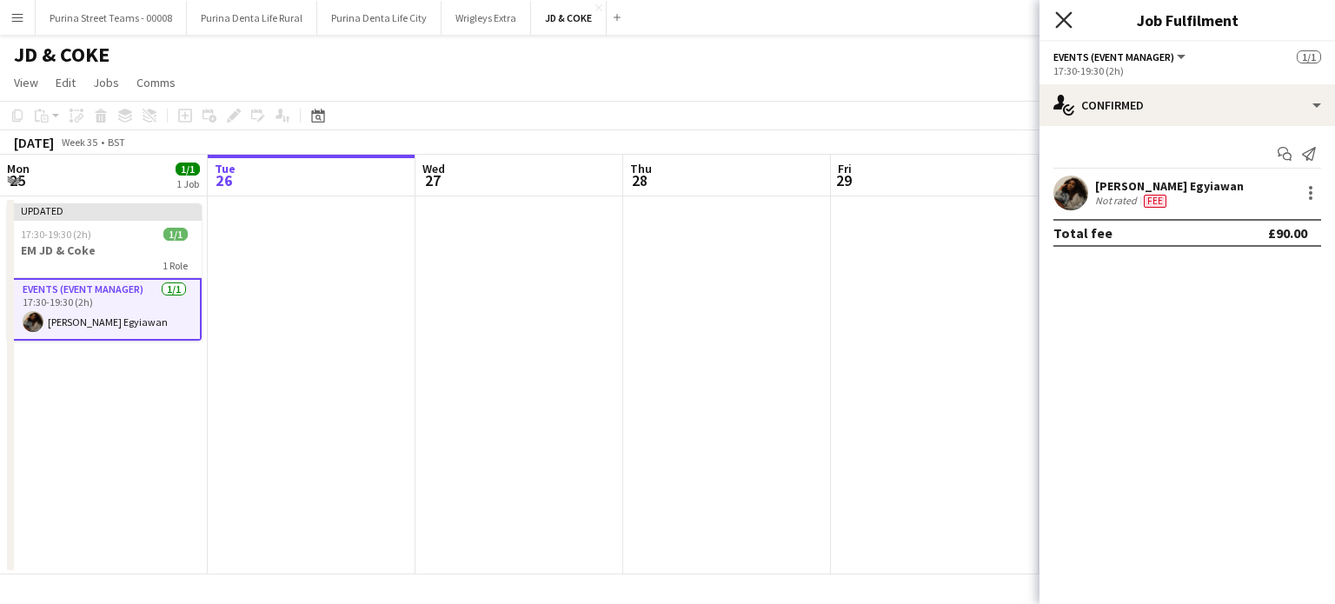  Describe the element at coordinates (252, 17) in the screenshot. I see `button: Purina Denta Life Rural` at that location.